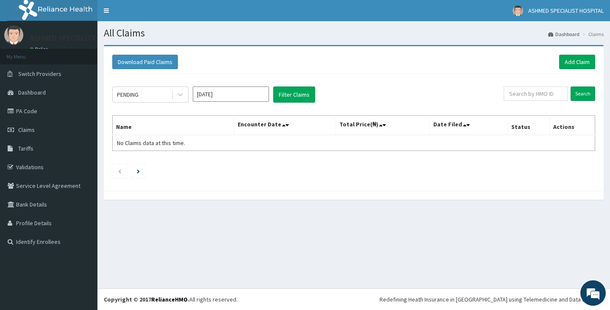 The width and height of the screenshot is (610, 310). I want to click on th: Status, so click(528, 125).